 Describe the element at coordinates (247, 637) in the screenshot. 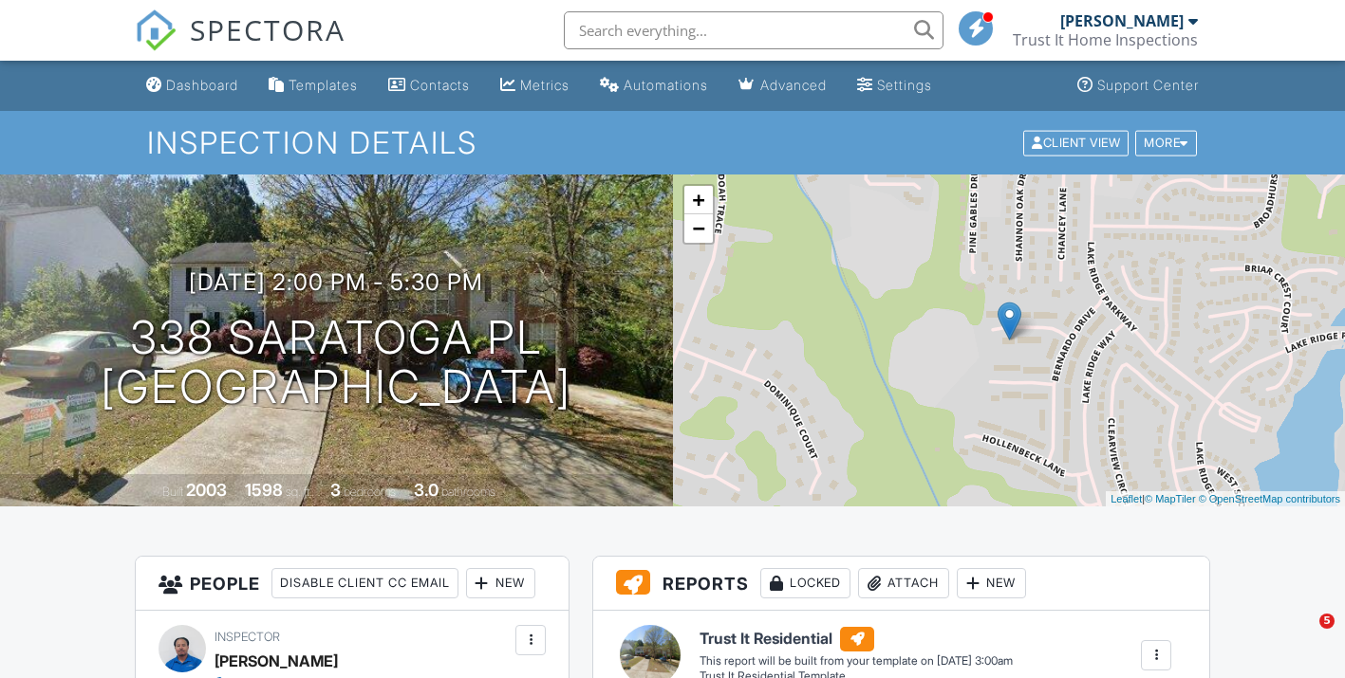

I see `span: Inspector` at that location.